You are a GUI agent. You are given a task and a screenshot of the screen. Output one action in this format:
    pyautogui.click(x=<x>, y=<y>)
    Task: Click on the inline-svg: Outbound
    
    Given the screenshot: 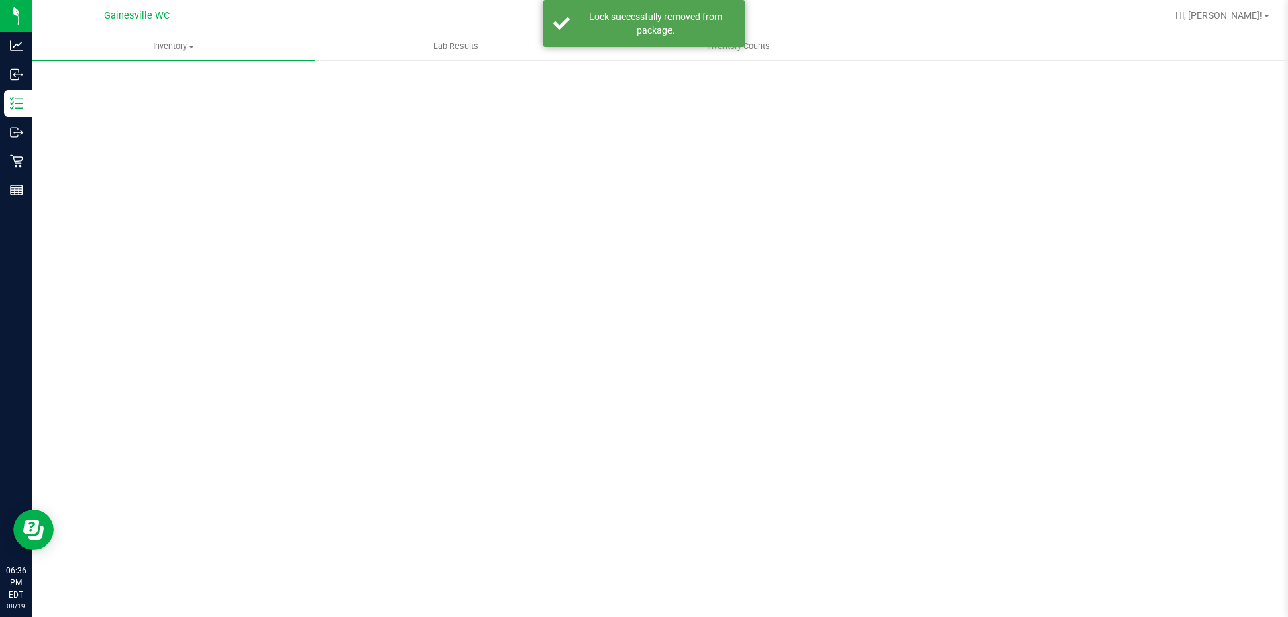 What is the action you would take?
    pyautogui.click(x=17, y=132)
    